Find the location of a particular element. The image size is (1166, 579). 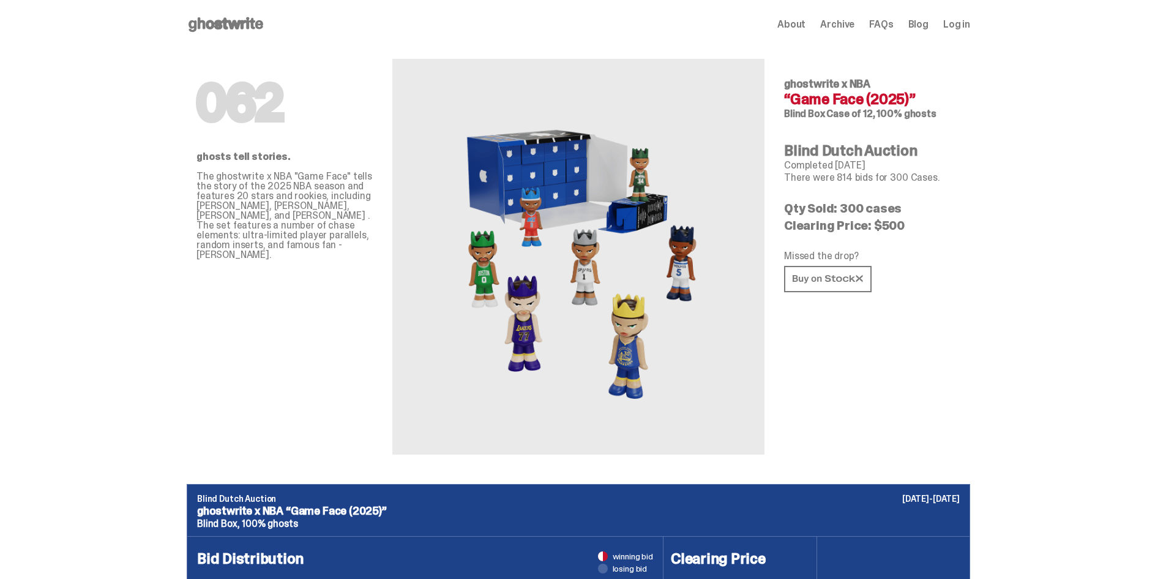

p: Qty Sold: 300 cases is located at coordinates (873, 208).